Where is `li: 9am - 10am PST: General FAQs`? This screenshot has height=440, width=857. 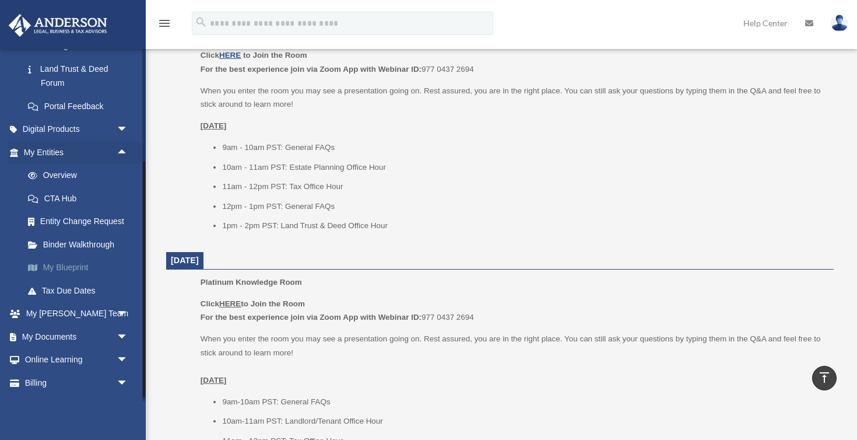 li: 9am - 10am PST: General FAQs is located at coordinates (523, 147).